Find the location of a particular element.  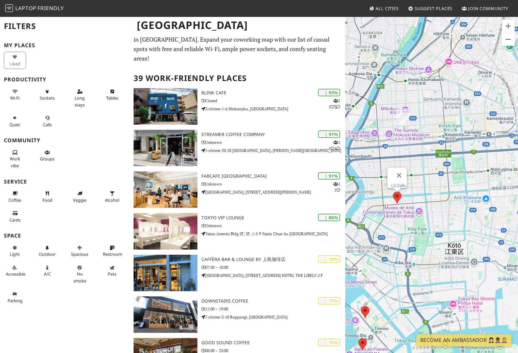

img: Streamer Coffee Company is located at coordinates (165, 148).